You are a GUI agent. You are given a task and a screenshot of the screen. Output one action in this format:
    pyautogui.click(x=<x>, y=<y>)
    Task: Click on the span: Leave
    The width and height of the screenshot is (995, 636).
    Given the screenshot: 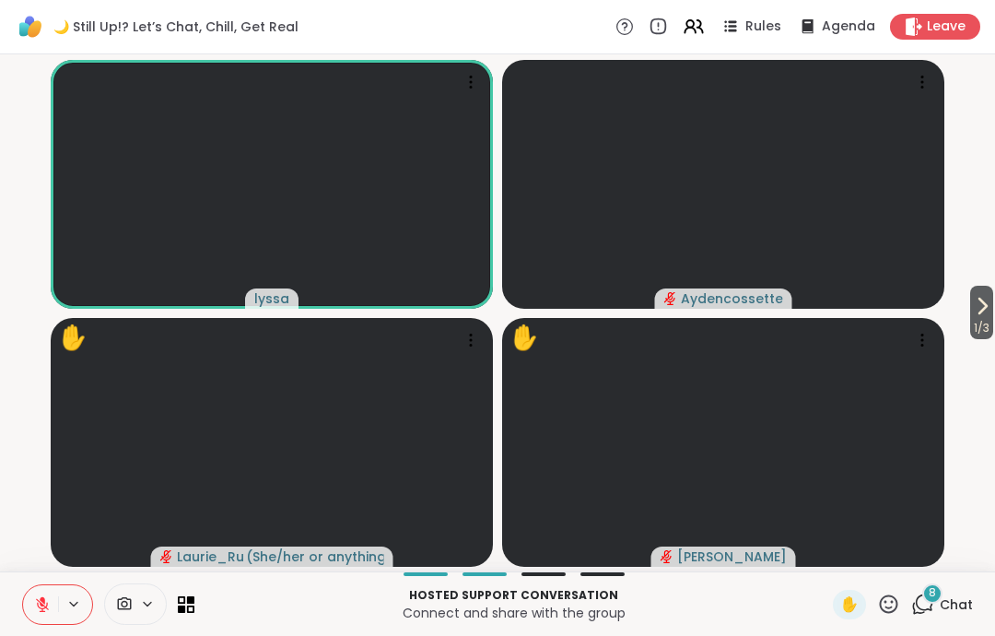 What is the action you would take?
    pyautogui.click(x=946, y=27)
    